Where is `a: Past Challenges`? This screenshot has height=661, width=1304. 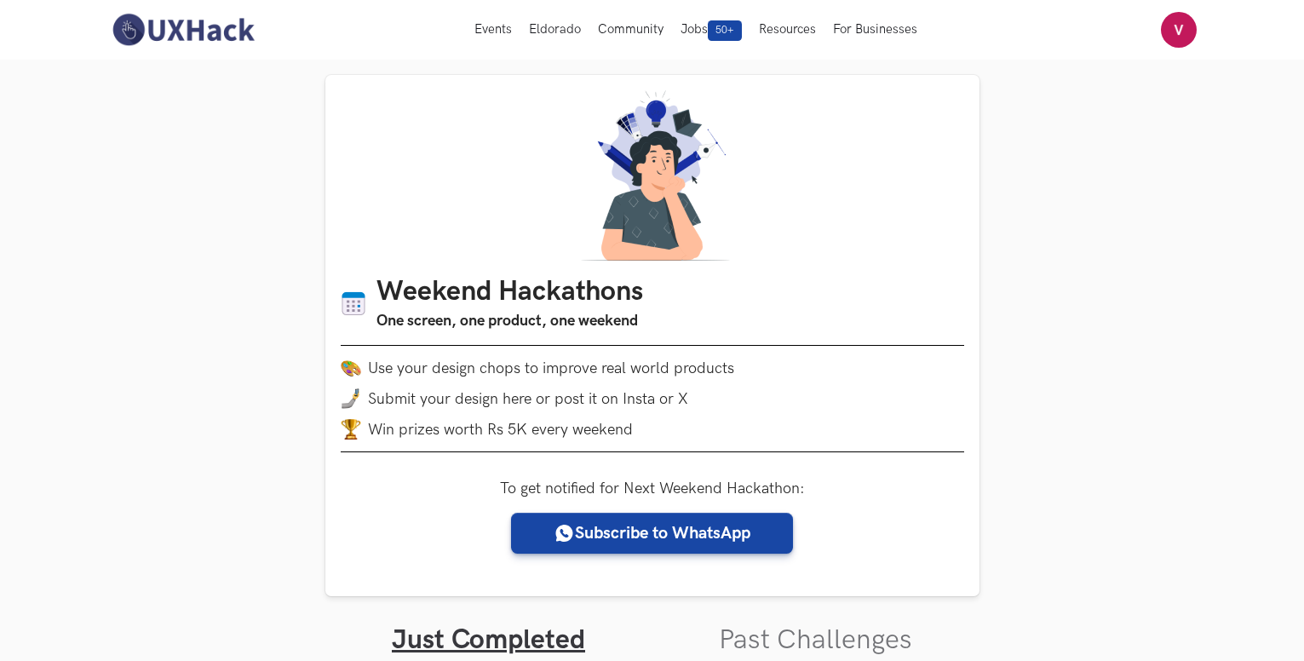
a: Past Challenges is located at coordinates (815, 640).